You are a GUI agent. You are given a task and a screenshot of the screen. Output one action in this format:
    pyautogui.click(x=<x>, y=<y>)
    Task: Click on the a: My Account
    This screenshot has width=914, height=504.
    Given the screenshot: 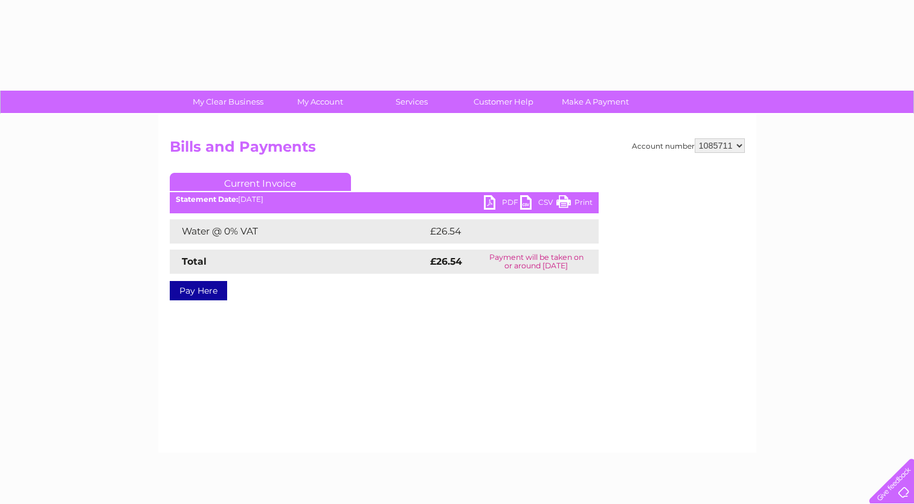 What is the action you would take?
    pyautogui.click(x=320, y=102)
    